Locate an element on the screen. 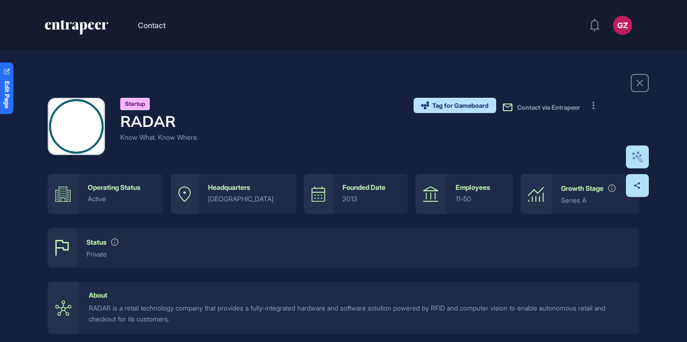 The image size is (687, 342). span: Contact via Entrapeer is located at coordinates (549, 107).